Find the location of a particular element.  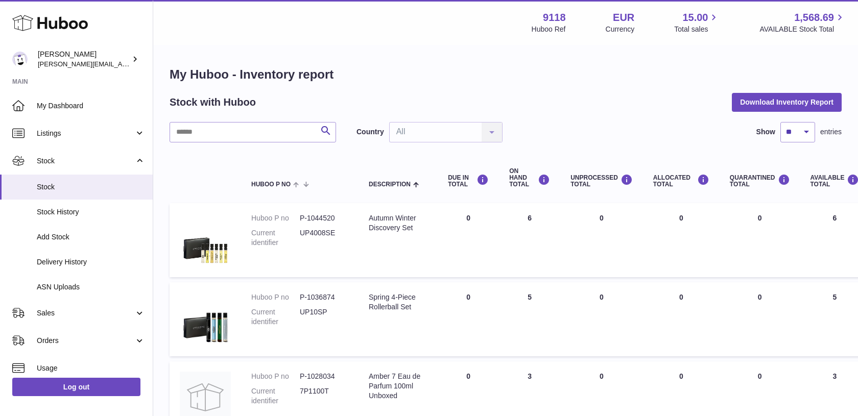

span: 1,568.69 is located at coordinates (814, 17).